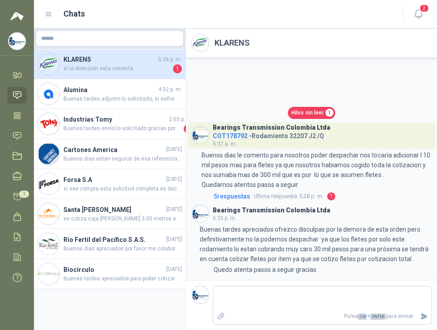 The width and height of the screenshot is (437, 330). I want to click on img: Logo peakr, so click(17, 16).